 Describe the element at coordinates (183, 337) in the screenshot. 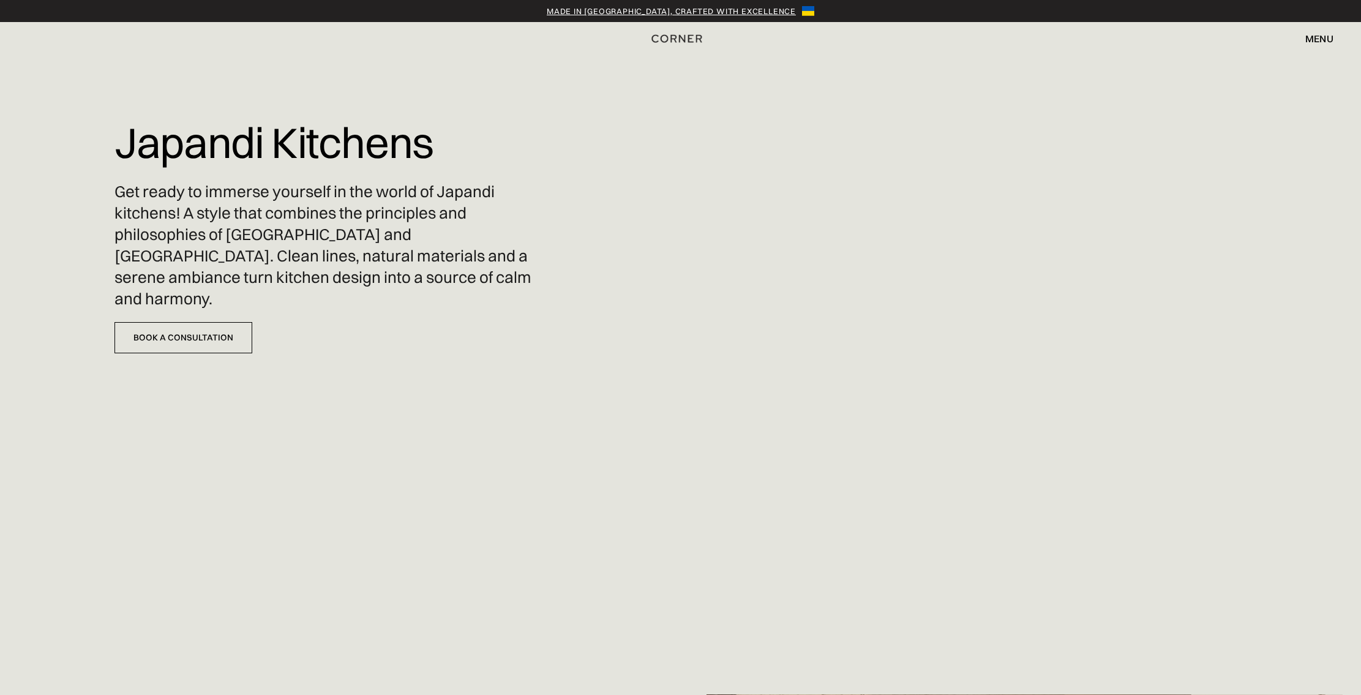

I see `a: Book a Consultation` at that location.